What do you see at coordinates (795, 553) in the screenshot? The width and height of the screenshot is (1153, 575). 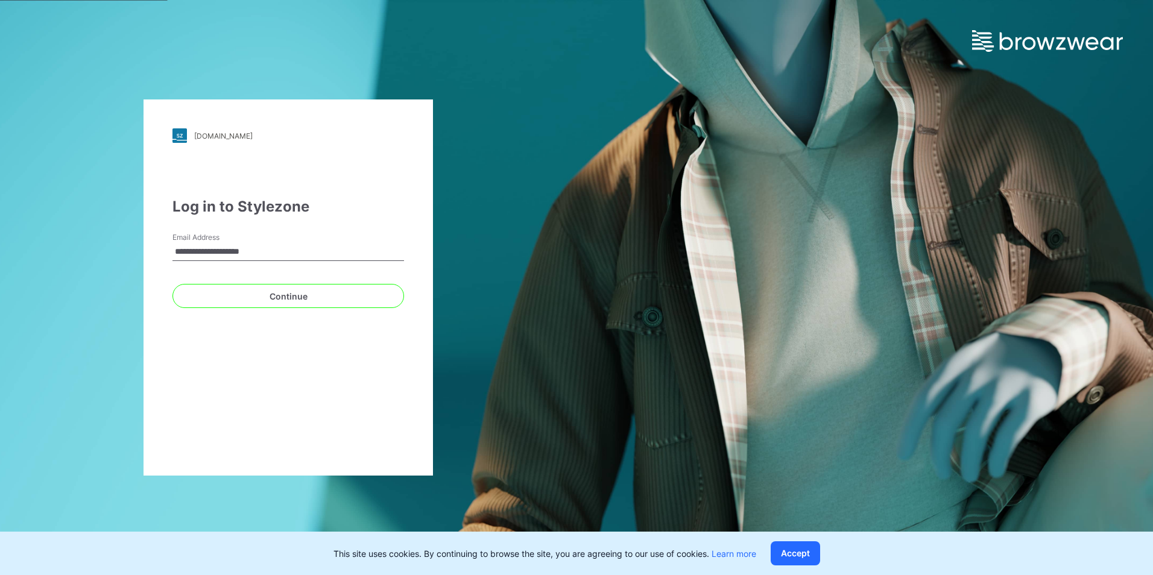 I see `button: Accept` at bounding box center [795, 553].